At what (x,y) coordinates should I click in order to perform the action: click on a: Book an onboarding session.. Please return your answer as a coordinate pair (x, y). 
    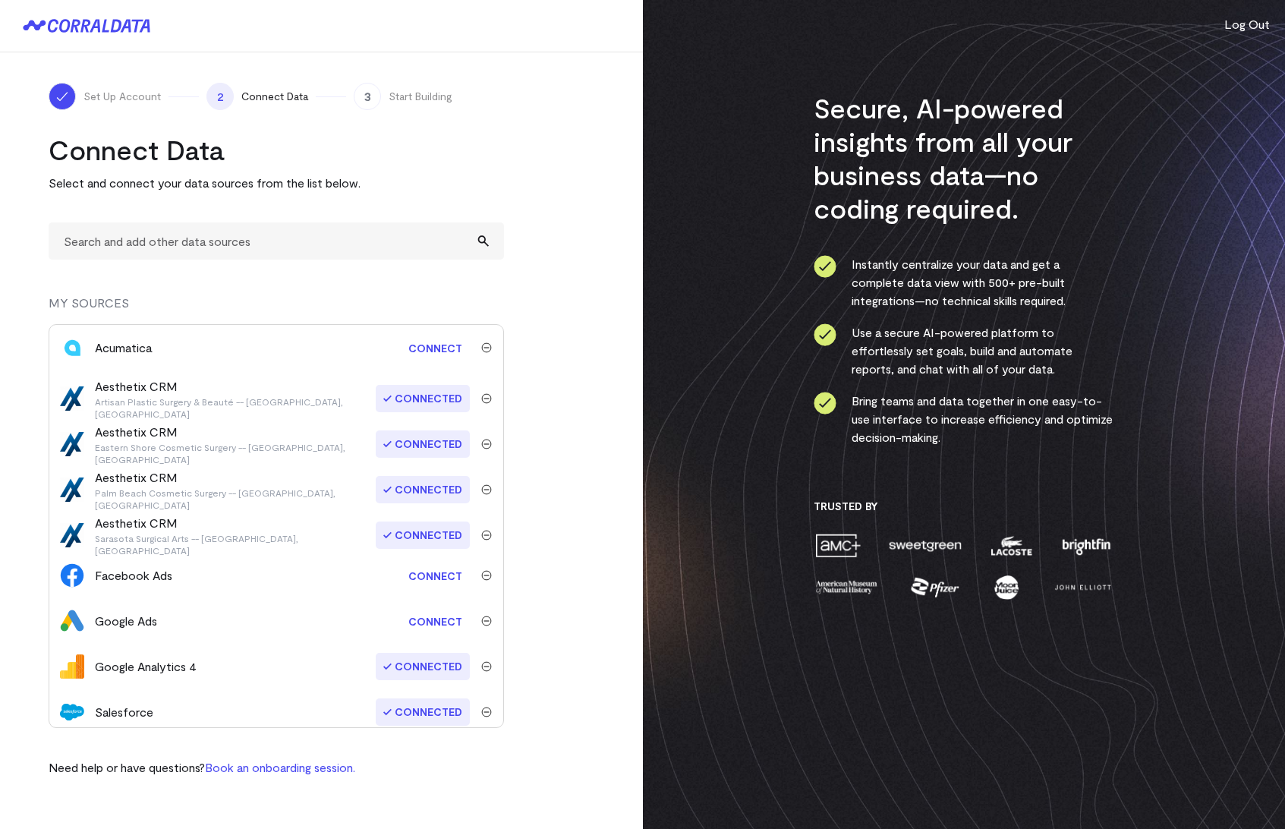
    Looking at the image, I should click on (280, 767).